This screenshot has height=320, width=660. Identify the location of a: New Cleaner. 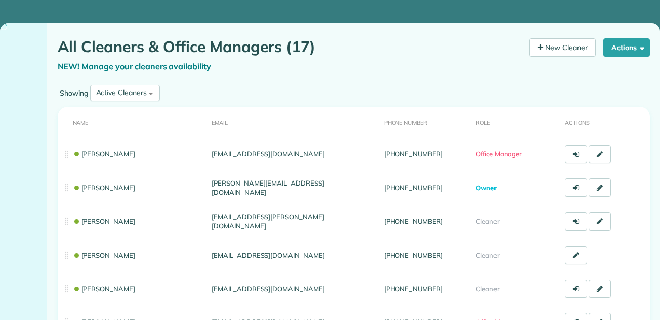
(562, 48).